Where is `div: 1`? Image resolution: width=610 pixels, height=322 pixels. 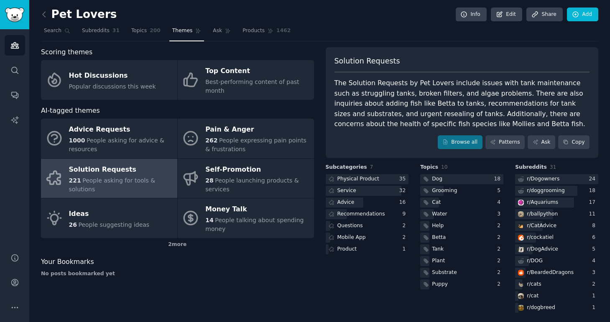 div: 1 is located at coordinates (595, 308).